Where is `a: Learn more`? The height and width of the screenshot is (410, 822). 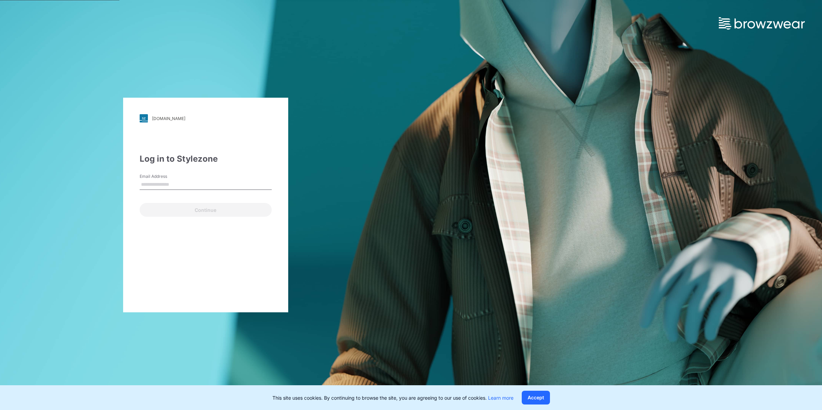 a: Learn more is located at coordinates (501, 398).